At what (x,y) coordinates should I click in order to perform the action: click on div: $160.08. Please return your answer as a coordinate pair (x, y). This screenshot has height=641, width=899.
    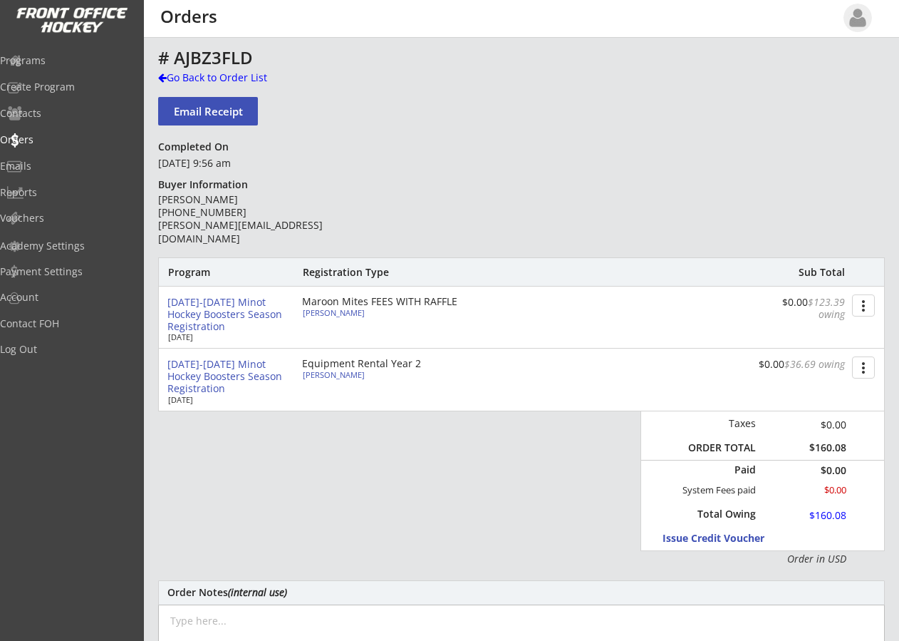
    Looking at the image, I should click on (806, 448).